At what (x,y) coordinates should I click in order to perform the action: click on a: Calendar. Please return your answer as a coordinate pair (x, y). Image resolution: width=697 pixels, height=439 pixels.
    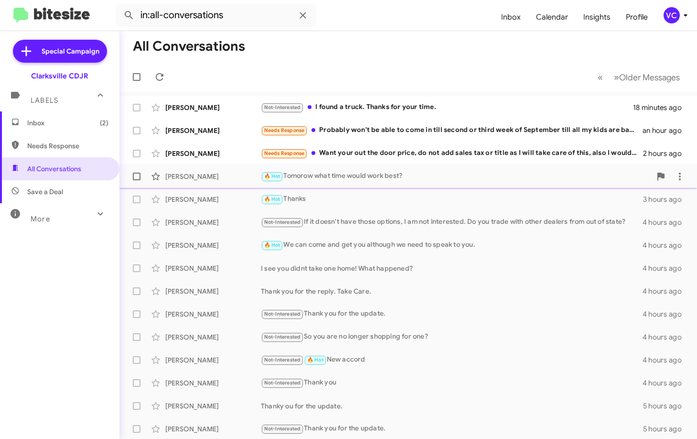
    Looking at the image, I should click on (552, 17).